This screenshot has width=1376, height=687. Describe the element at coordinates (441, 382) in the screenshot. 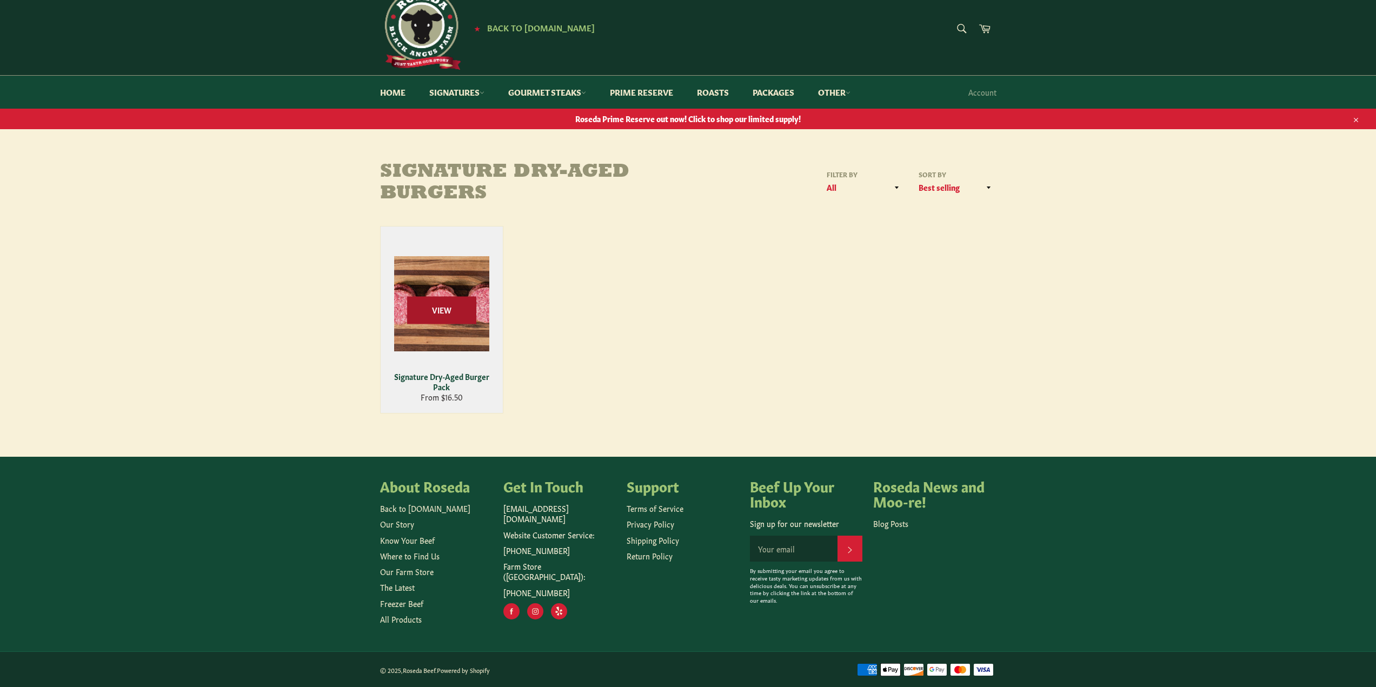

I see `div: Signature Dry-Aged Burger Pack` at that location.